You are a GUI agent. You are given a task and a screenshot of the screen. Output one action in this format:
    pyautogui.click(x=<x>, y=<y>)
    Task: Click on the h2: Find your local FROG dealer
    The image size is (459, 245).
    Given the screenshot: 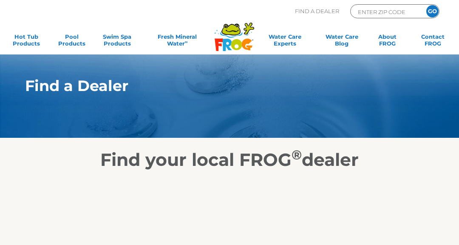 What is the action you would take?
    pyautogui.click(x=229, y=159)
    